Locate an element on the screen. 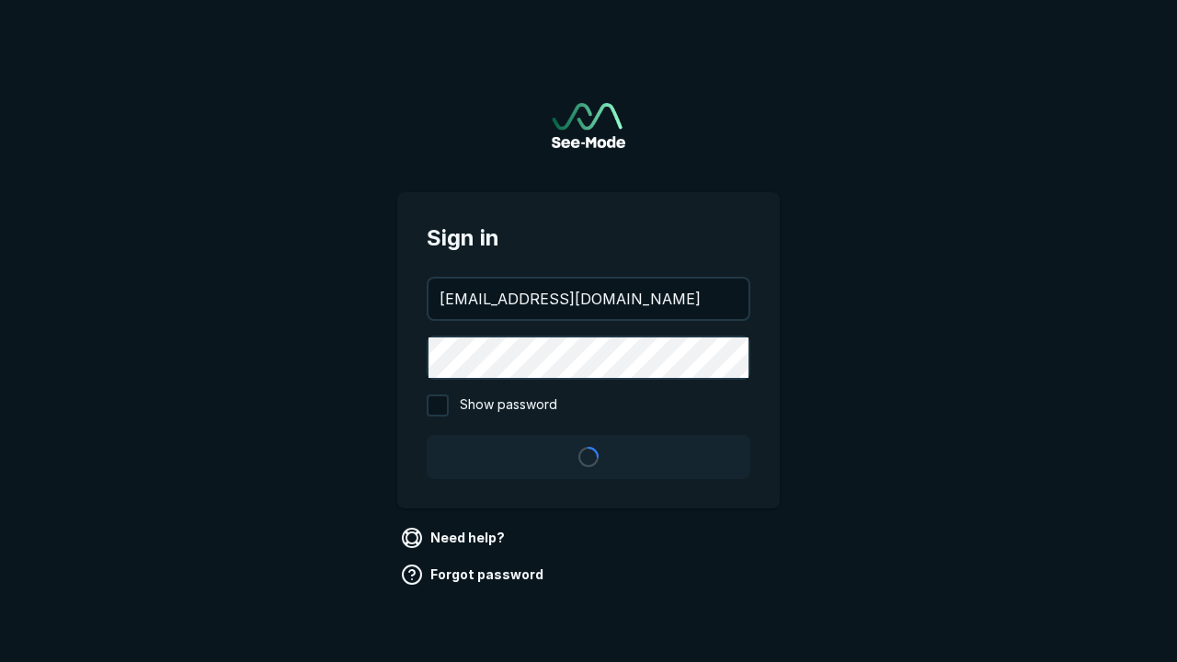  span: Show password is located at coordinates (509, 406).